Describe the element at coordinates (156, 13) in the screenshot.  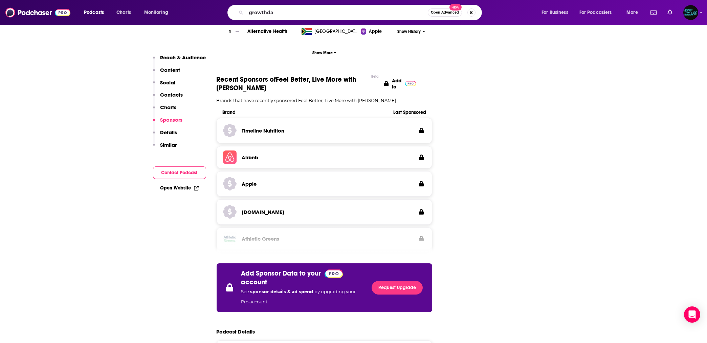
I see `span: Monitoring` at that location.